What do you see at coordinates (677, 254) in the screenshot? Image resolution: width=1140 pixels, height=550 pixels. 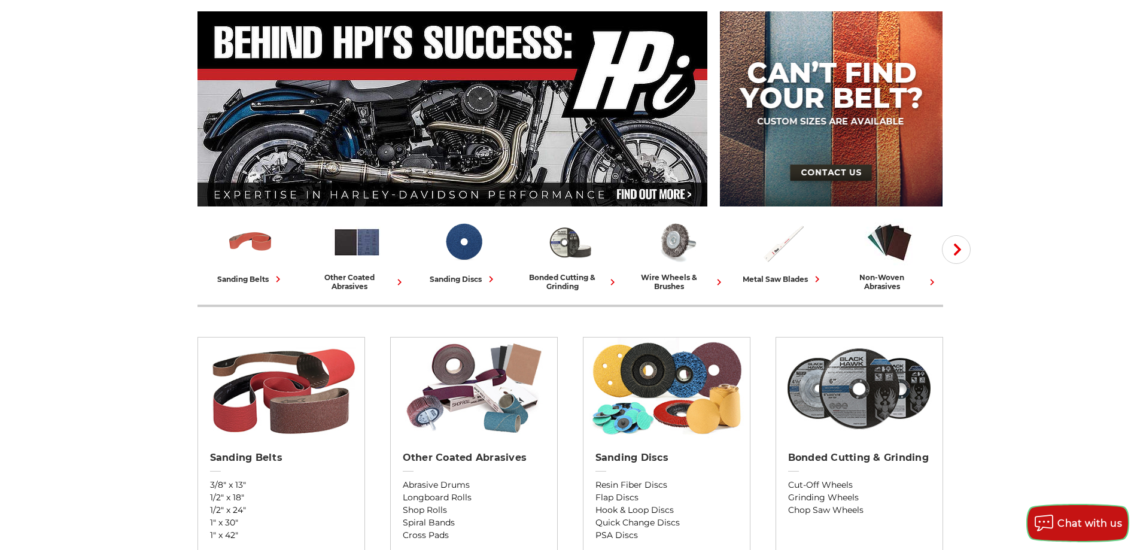 I see `a: wire wheels & brushes` at bounding box center [677, 254].